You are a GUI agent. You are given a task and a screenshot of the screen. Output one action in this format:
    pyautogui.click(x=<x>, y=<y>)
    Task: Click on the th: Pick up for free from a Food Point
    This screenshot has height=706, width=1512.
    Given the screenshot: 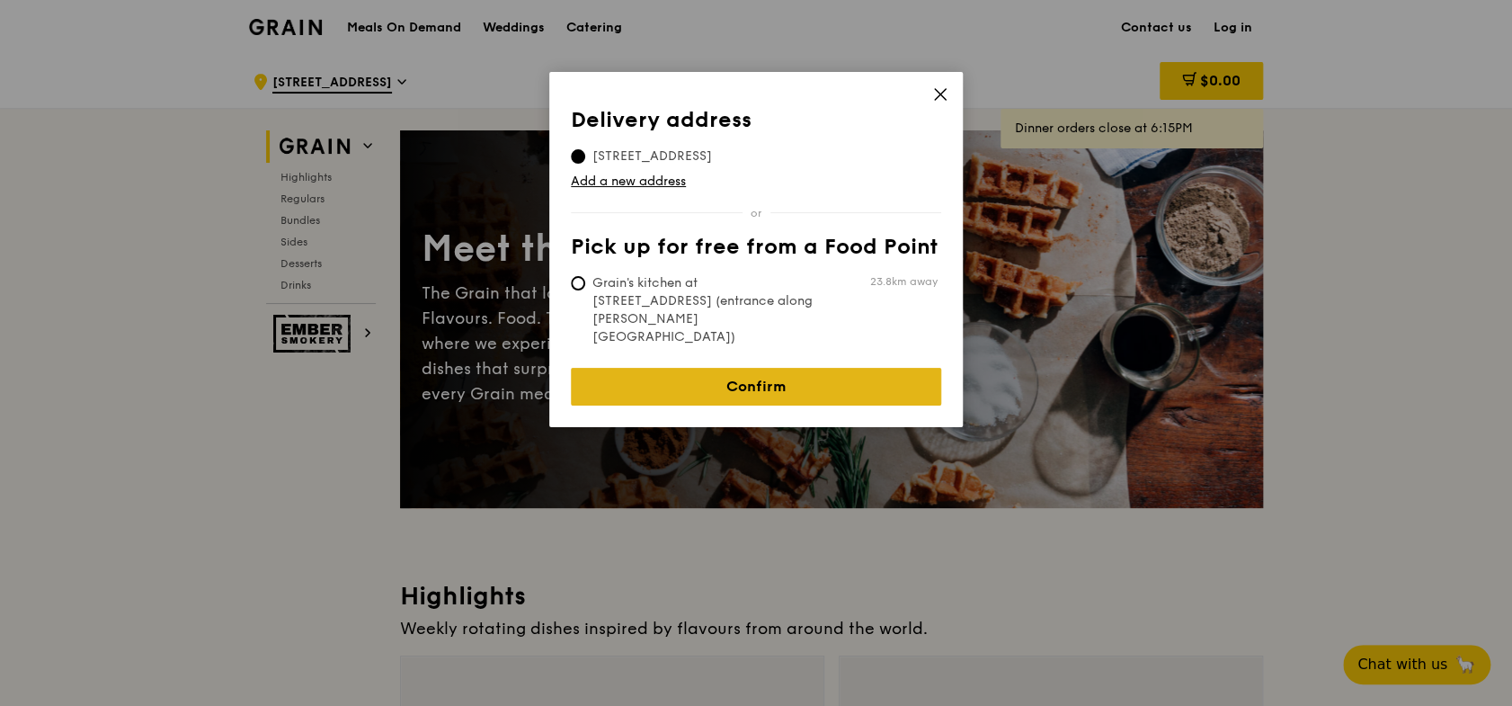 What is the action you would take?
    pyautogui.click(x=756, y=251)
    